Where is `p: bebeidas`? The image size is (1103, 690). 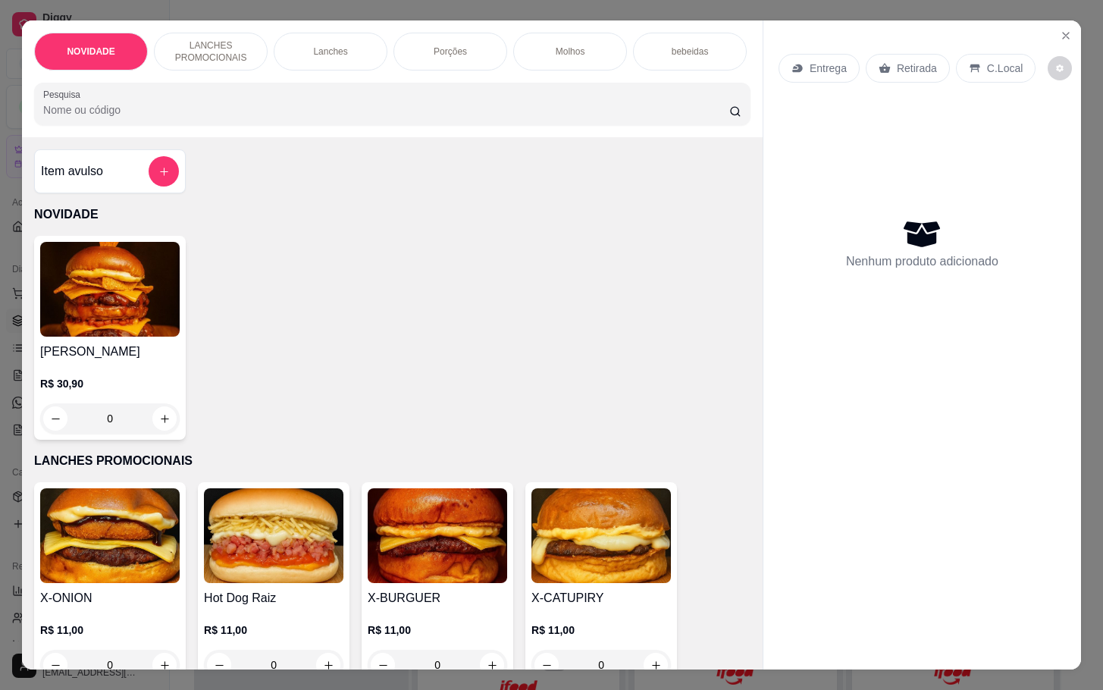
p: bebeidas is located at coordinates (690, 52).